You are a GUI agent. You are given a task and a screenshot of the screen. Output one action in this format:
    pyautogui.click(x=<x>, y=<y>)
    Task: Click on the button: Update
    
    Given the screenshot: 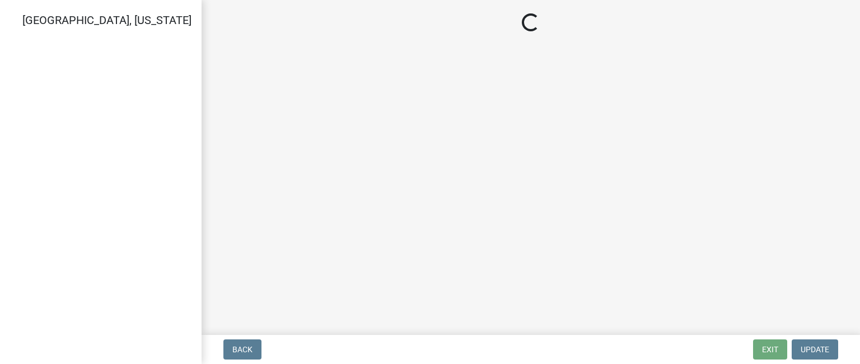 What is the action you would take?
    pyautogui.click(x=815, y=350)
    